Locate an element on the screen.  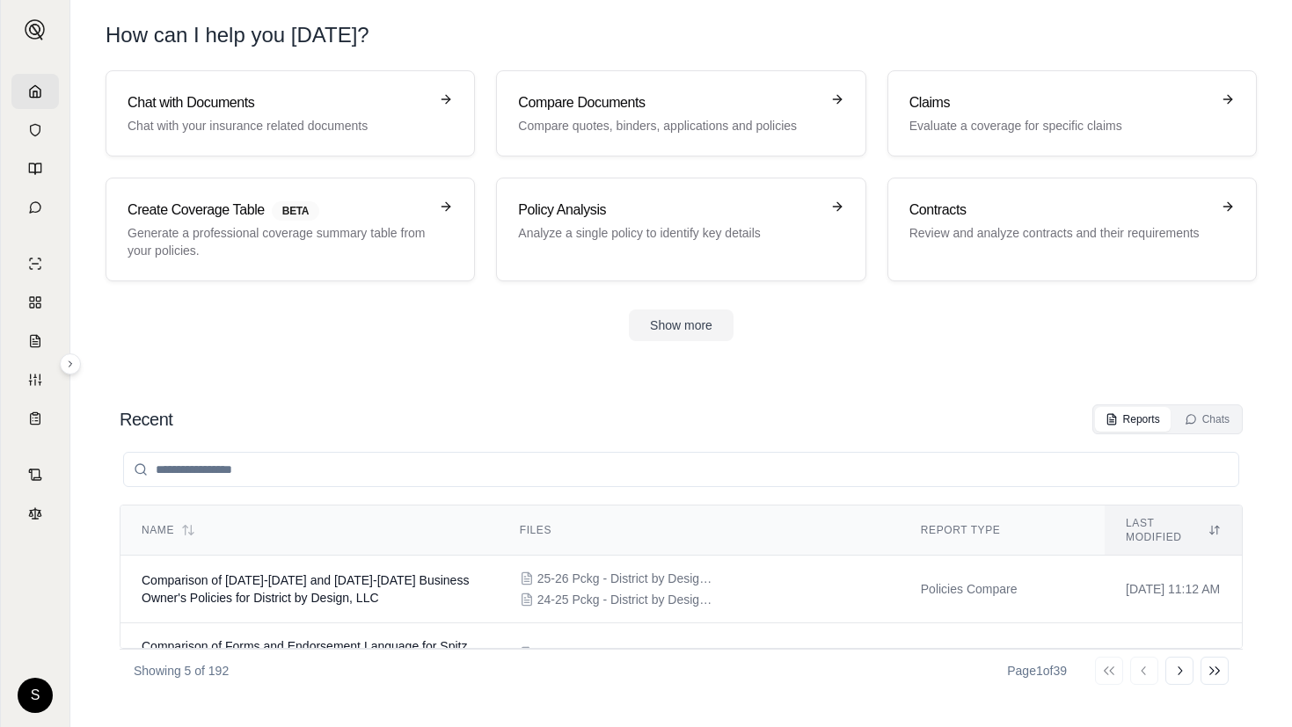
a: Home is located at coordinates (35, 91).